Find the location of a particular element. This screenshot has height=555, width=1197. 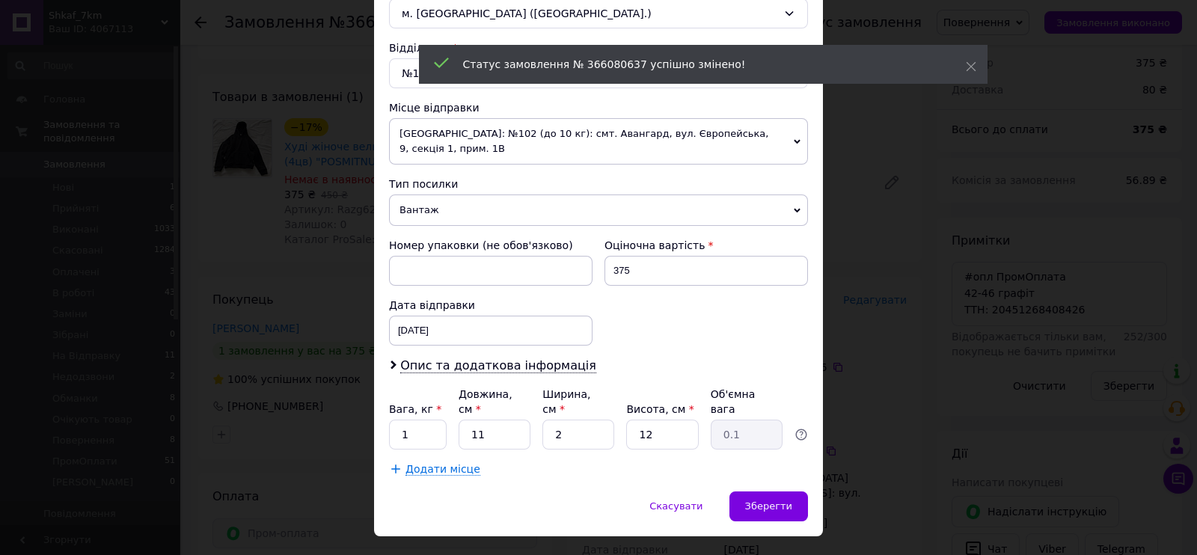

span: Скасувати is located at coordinates (676, 506).